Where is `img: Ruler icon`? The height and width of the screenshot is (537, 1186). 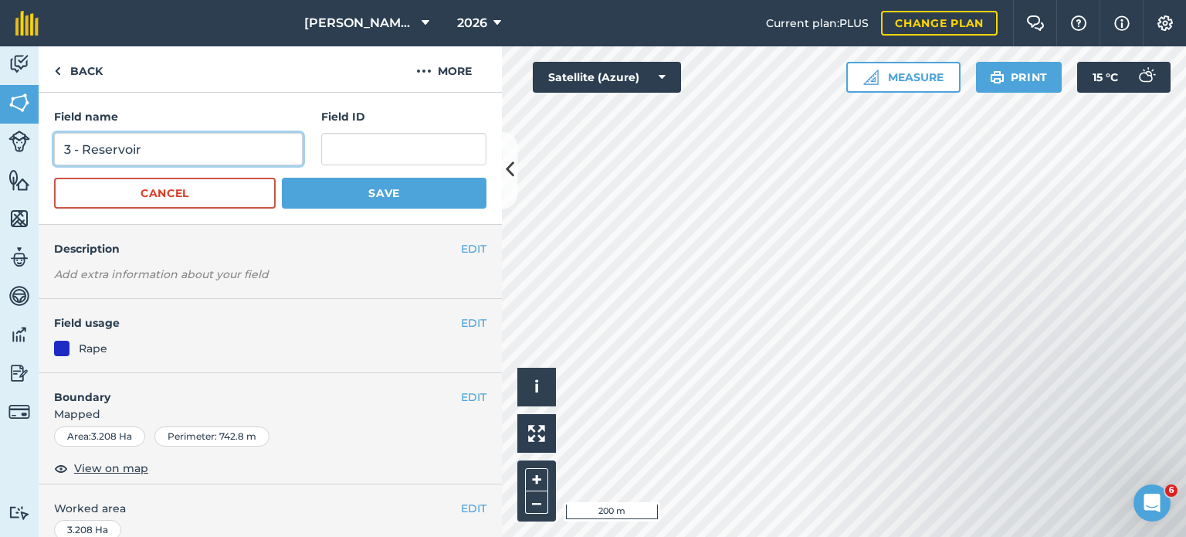 img: Ruler icon is located at coordinates (871, 77).